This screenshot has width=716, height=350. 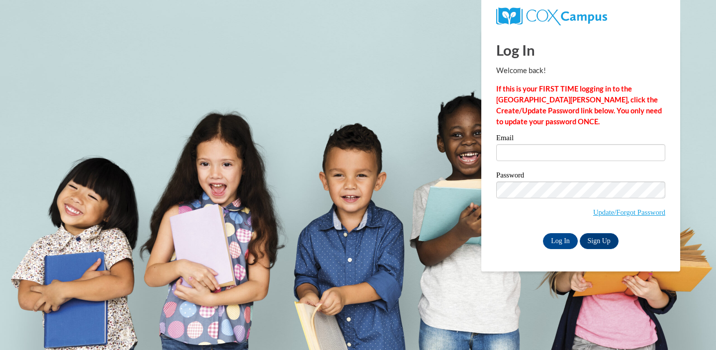 What do you see at coordinates (581, 177) in the screenshot?
I see `label: Password` at bounding box center [581, 177].